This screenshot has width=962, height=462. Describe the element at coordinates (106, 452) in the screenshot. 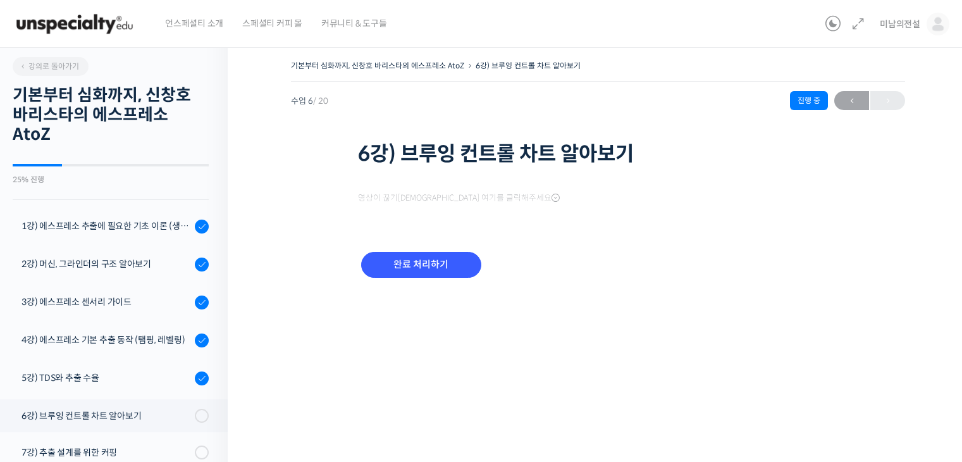

I see `div: 7강) 추출 설계를 위한 커핑` at that location.